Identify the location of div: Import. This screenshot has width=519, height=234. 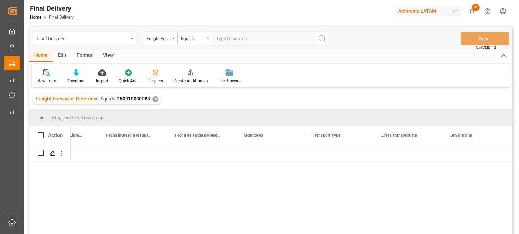
(102, 81).